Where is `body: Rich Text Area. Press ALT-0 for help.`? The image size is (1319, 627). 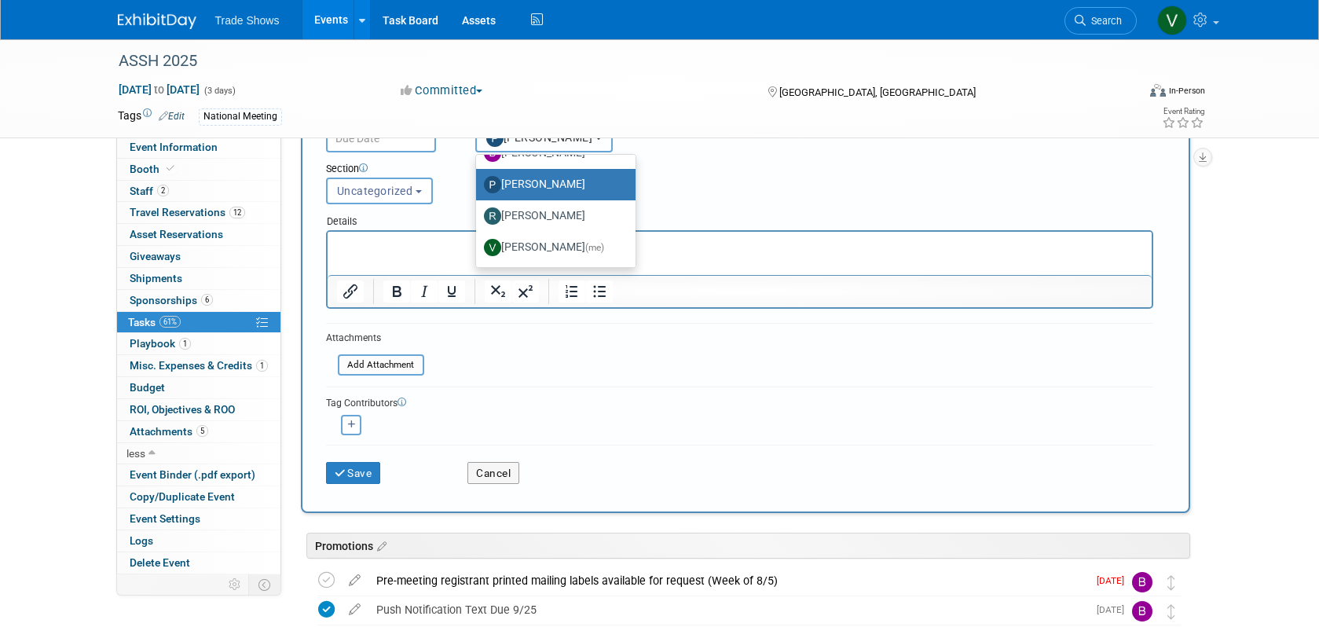
body: Rich Text Area. Press ALT-0 for help. is located at coordinates (412, 14).